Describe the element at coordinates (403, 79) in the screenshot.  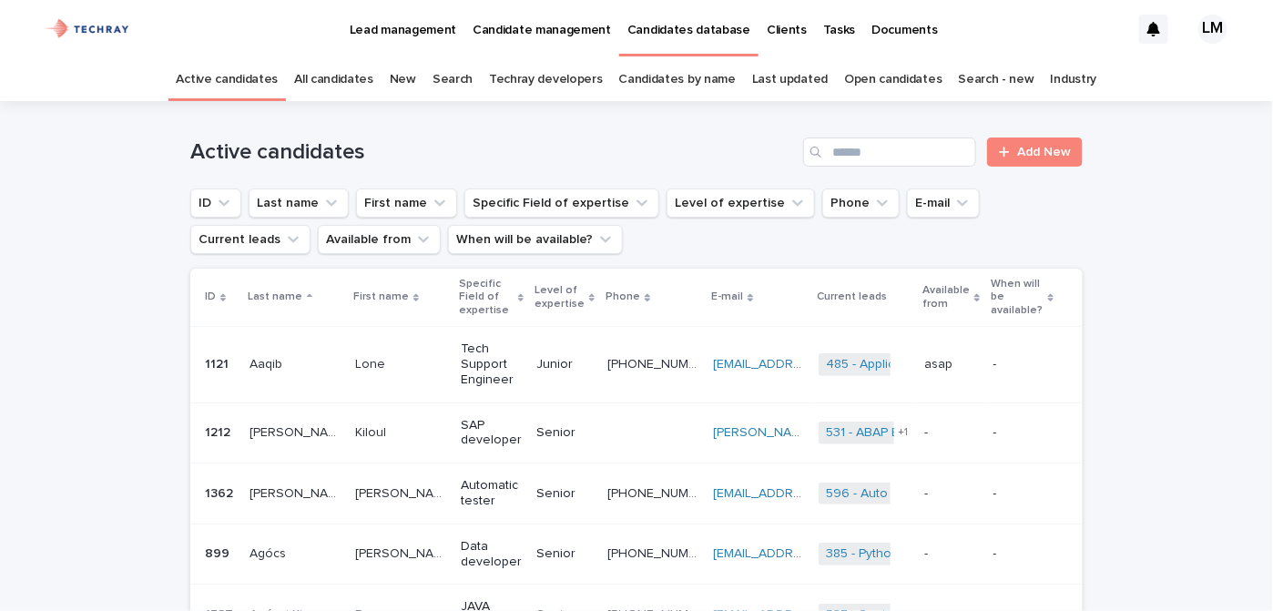
I see `a: New` at that location.